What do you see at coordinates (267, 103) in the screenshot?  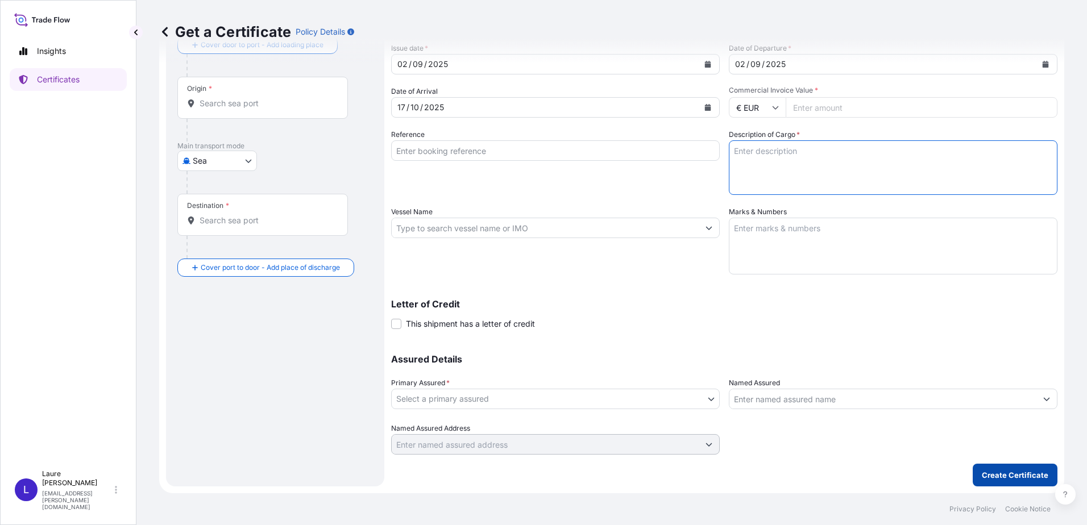 I see `input: Origin` at bounding box center [267, 103].